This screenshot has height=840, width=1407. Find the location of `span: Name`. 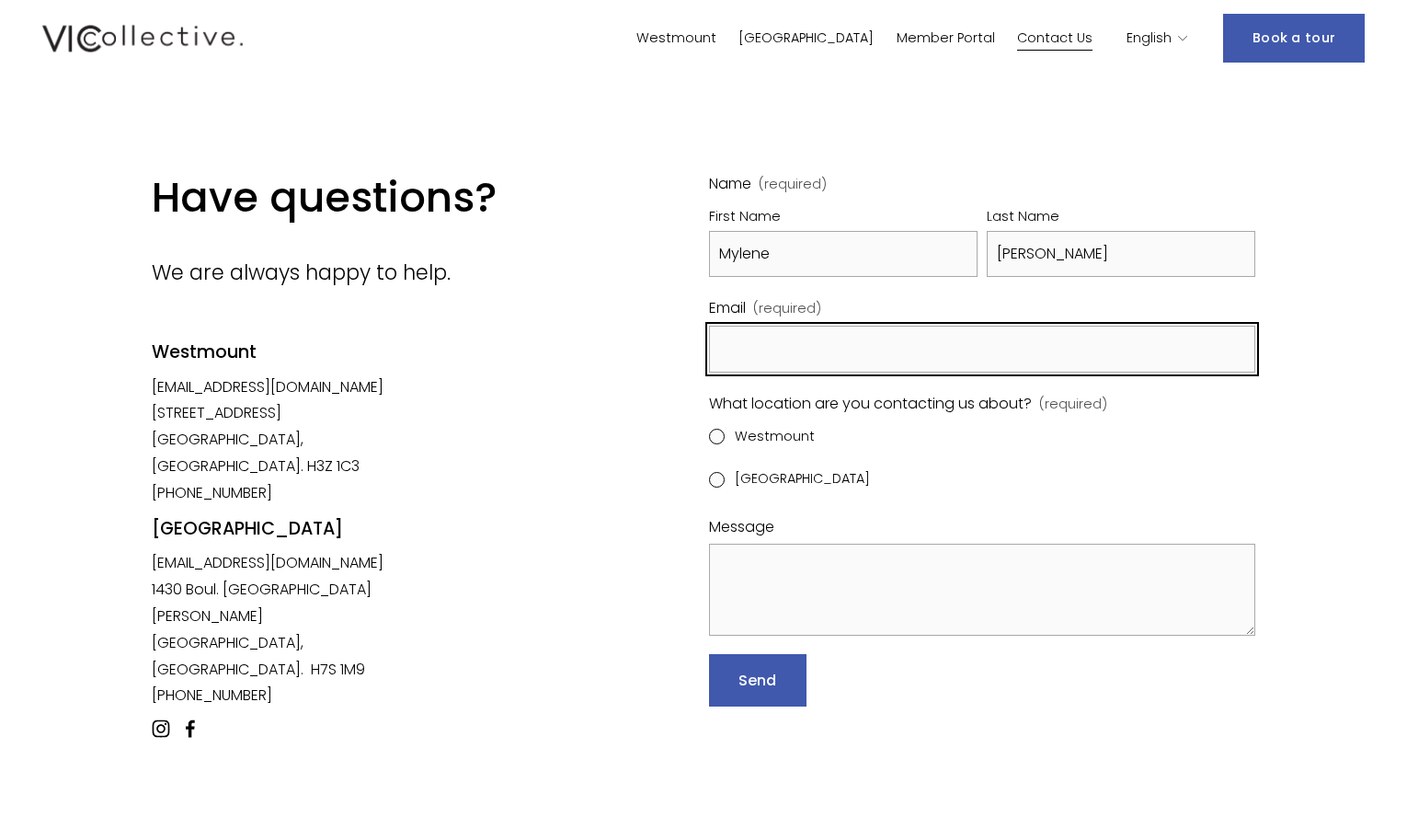

span: Name is located at coordinates (730, 184).